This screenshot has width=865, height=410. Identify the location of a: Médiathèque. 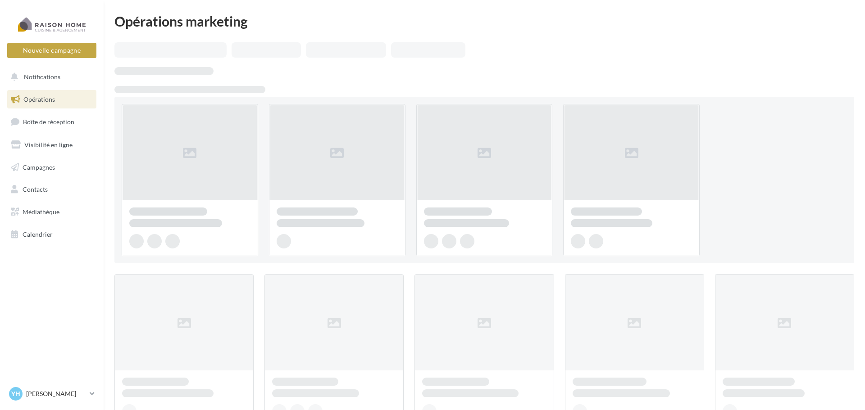
(52, 212).